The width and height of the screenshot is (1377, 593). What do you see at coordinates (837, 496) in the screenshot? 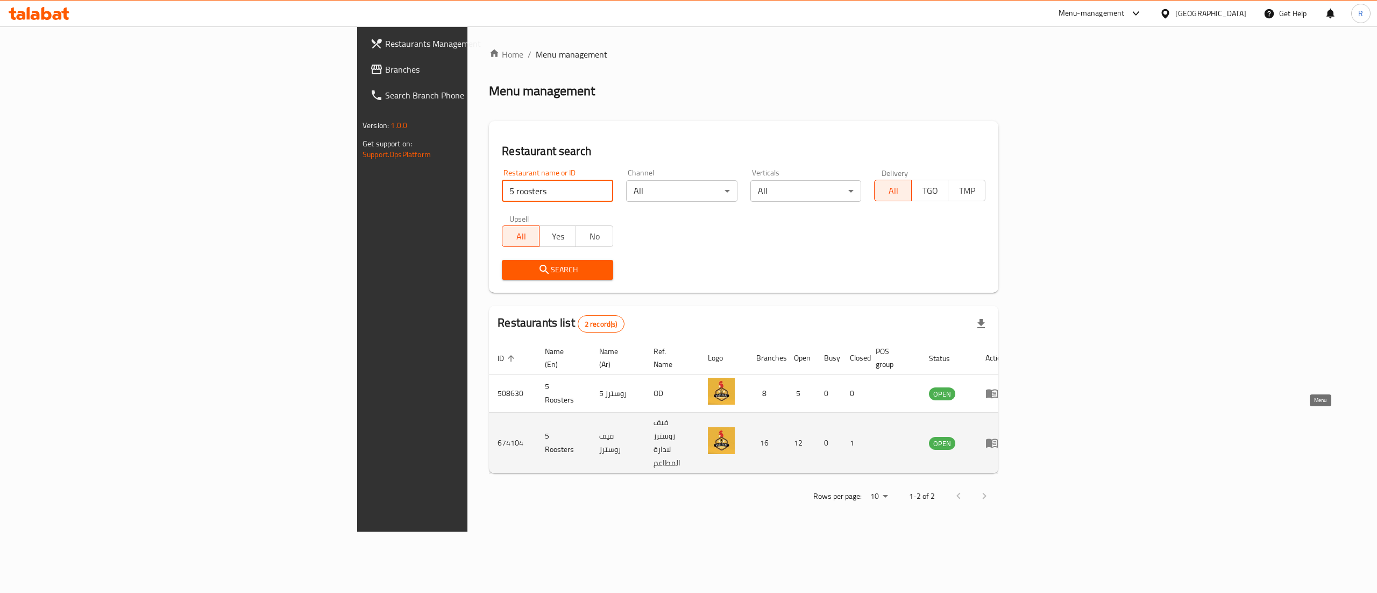
I see `p: Rows per page:` at bounding box center [837, 496].